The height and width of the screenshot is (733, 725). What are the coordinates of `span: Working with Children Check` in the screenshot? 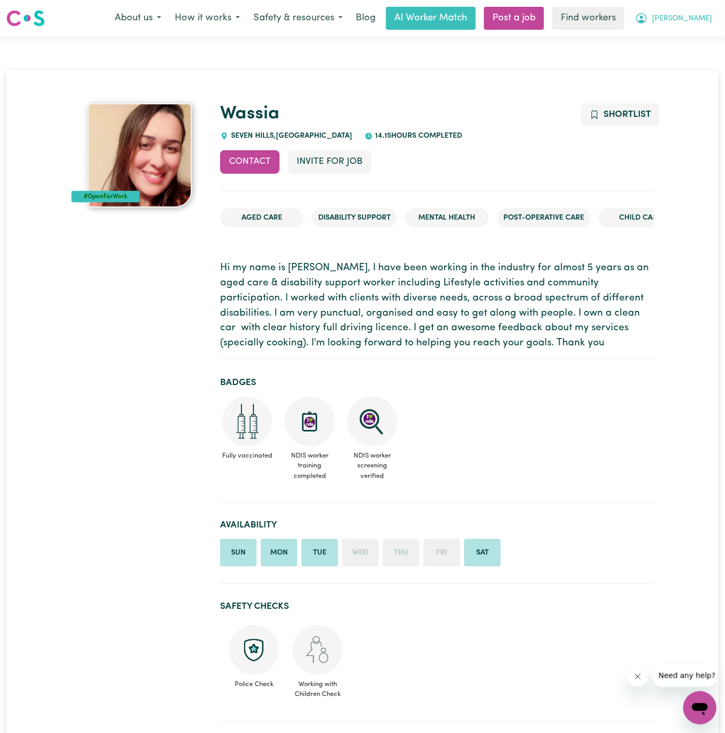 It's located at (318, 687).